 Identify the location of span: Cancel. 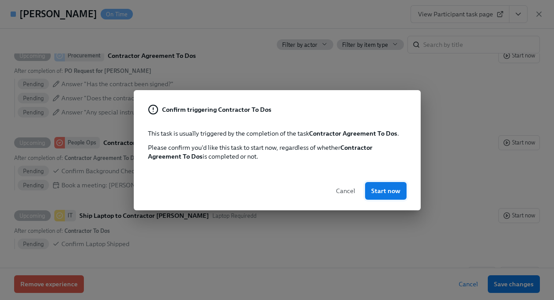
(346, 191).